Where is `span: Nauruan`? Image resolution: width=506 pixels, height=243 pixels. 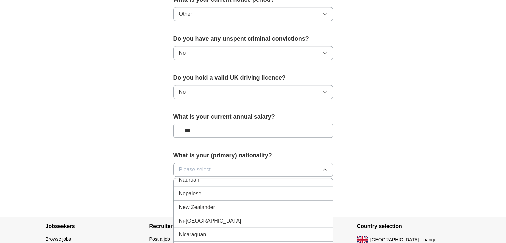 span: Nauruan is located at coordinates (189, 180).